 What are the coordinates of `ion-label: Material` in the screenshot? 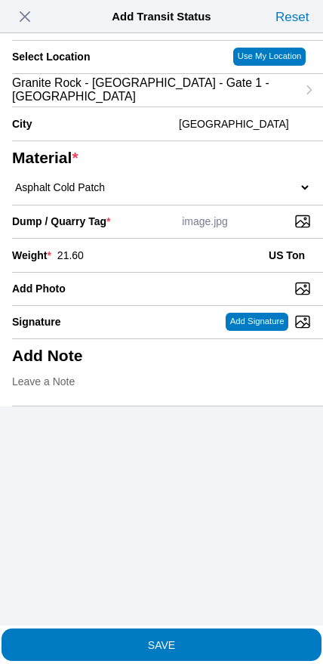 It's located at (159, 158).